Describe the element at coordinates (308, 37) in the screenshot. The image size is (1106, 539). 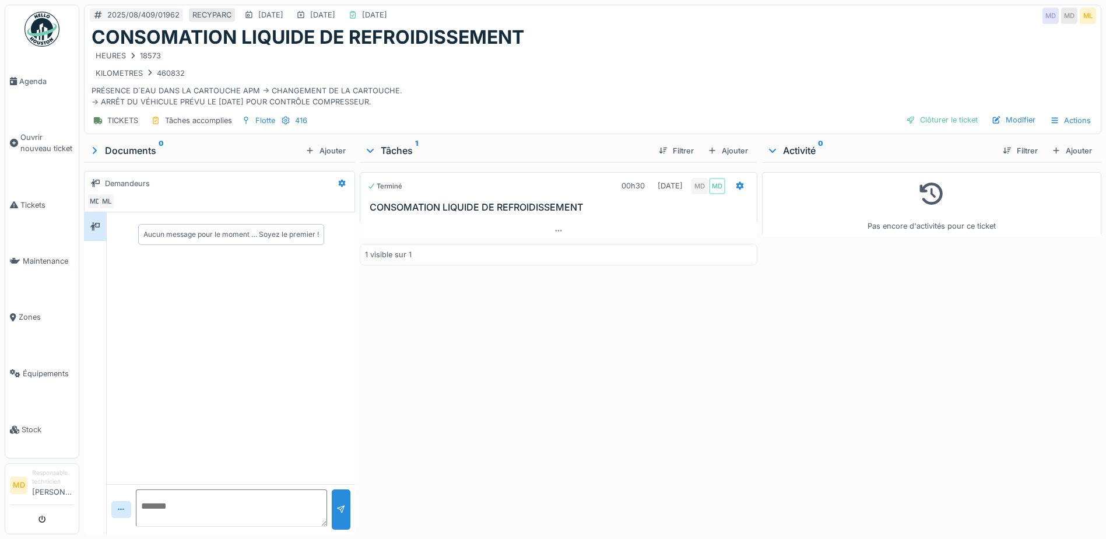
I see `h1: CONSOMATION LIQUIDE DE REFROIDISSEMENT` at that location.